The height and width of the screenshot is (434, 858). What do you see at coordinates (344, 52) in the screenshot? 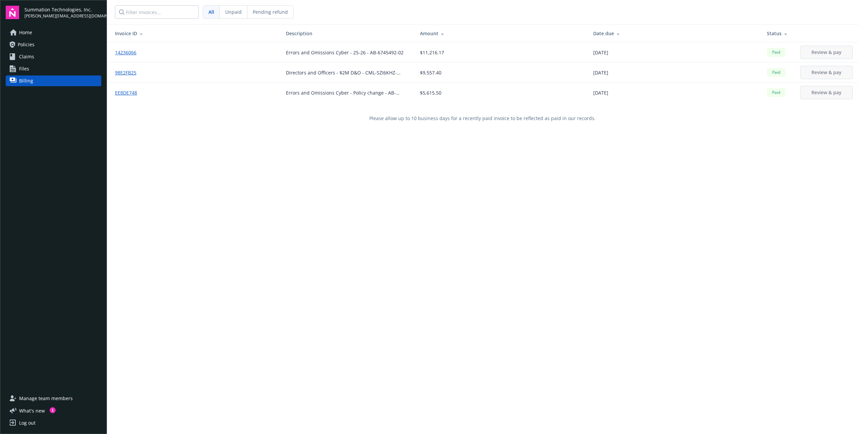
I see `div: Errors and Omissions Cyber - 25-26 - AB-6745492-02` at bounding box center [344, 52].